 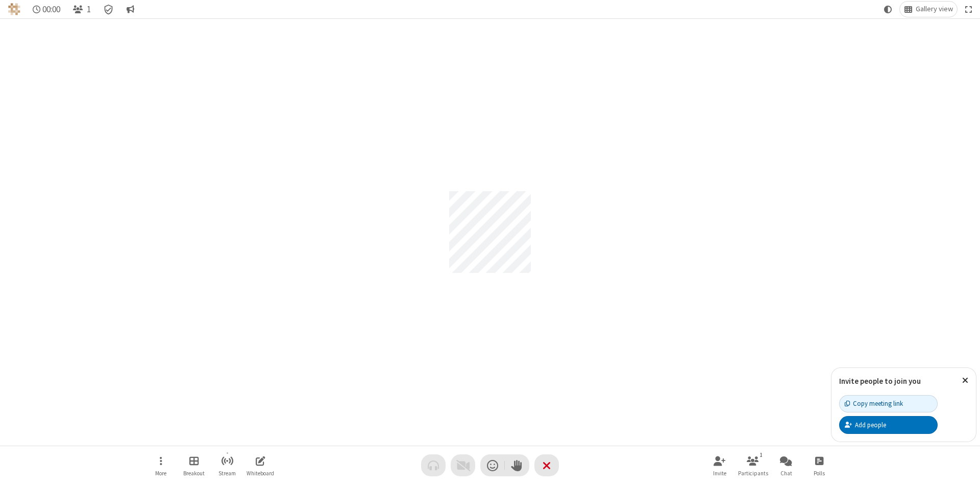 What do you see at coordinates (434, 465) in the screenshot?
I see `button: Audio problem - check your Internet connection or call by phone` at bounding box center [434, 465].